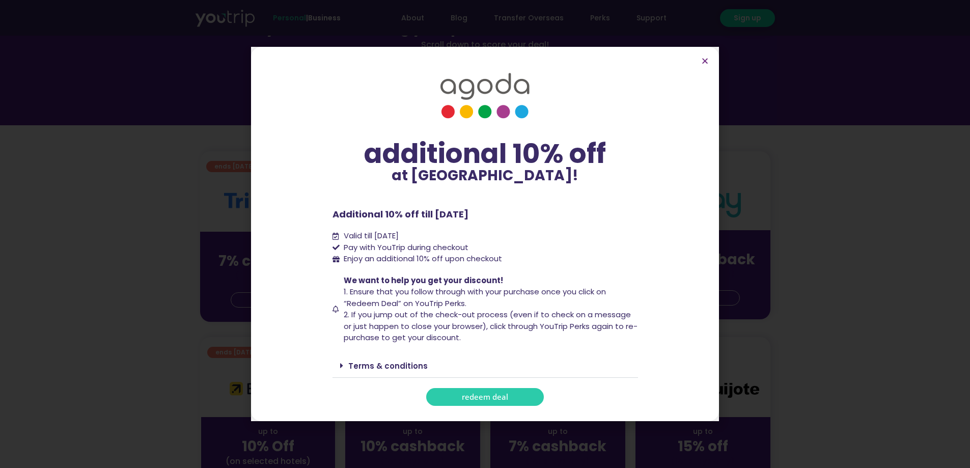  I want to click on a: redeem deal, so click(485, 397).